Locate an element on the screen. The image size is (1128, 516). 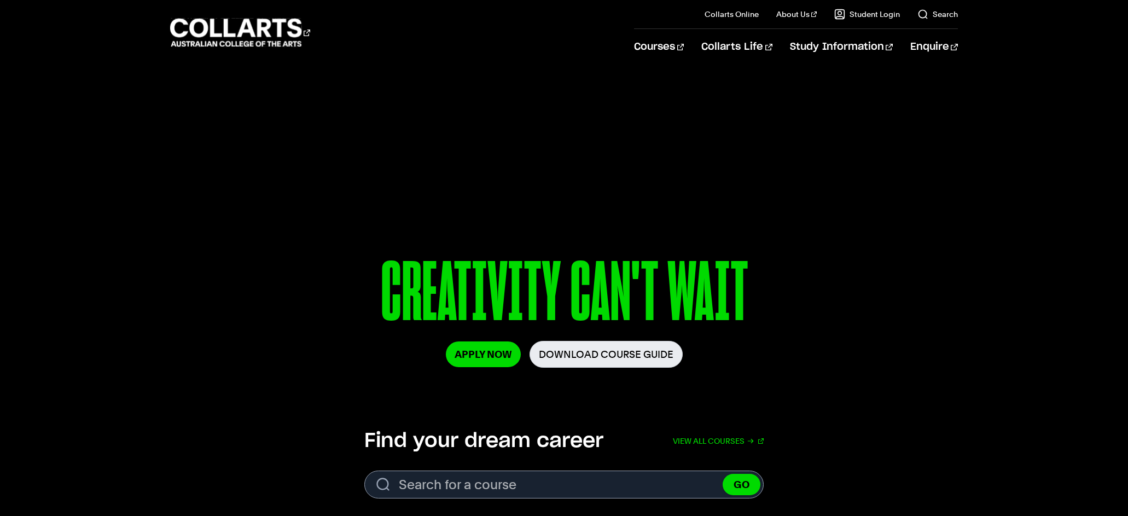
a: Collarts Online is located at coordinates (731, 14).